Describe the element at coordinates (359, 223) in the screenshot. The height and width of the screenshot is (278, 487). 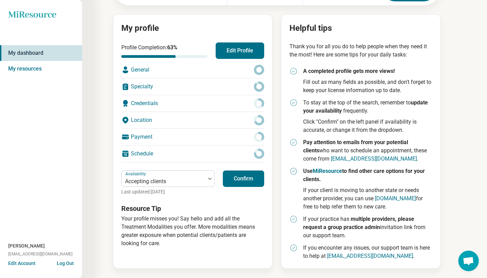
I see `strong: multiple providers, please request a group practice admin` at that location.